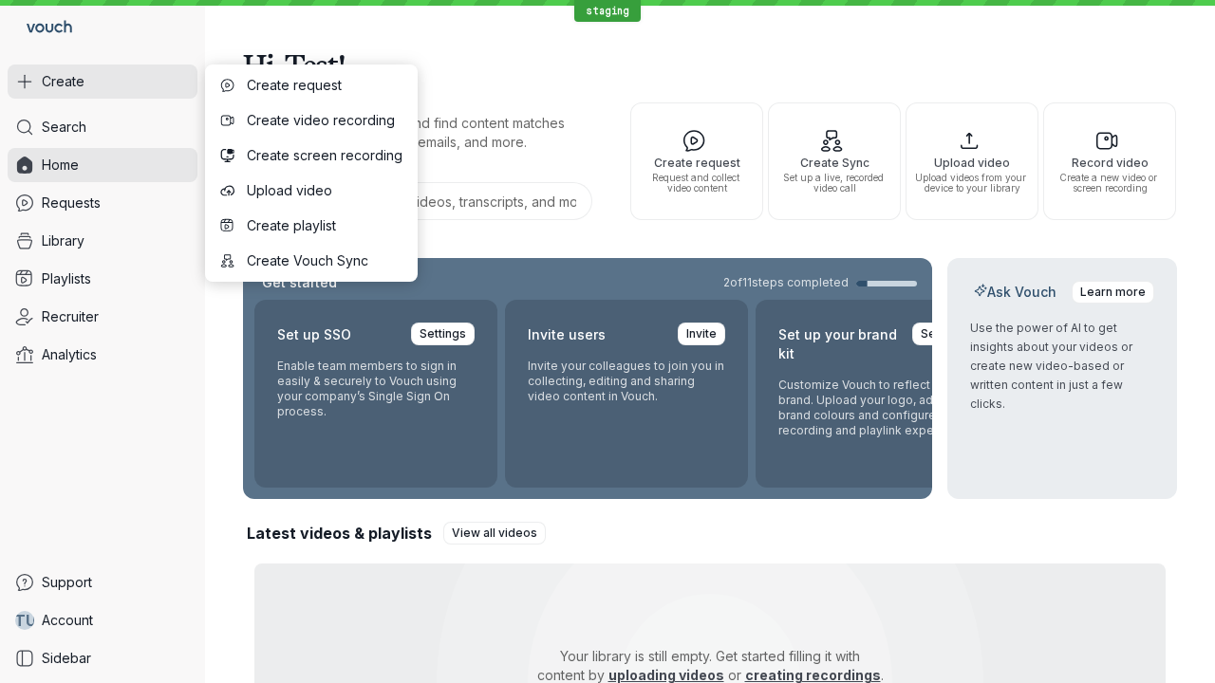 This screenshot has width=1215, height=683. I want to click on a: View all videos, so click(494, 533).